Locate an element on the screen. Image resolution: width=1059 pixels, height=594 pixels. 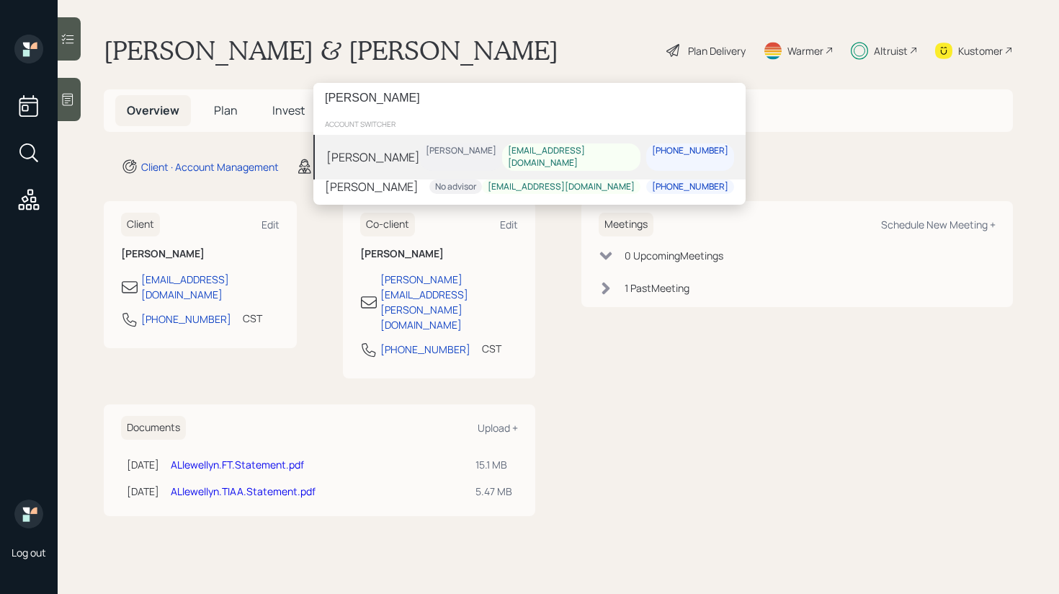
div: No advisor is located at coordinates (455, 187).